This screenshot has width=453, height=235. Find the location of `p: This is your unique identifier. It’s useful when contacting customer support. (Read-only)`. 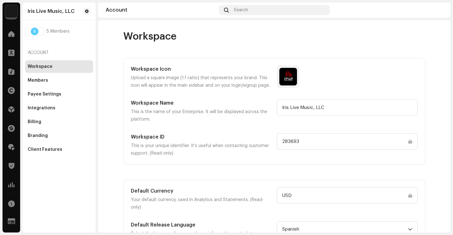

p: This is your unique identifier. It’s useful when contacting customer support. (Read-only) is located at coordinates (201, 150).